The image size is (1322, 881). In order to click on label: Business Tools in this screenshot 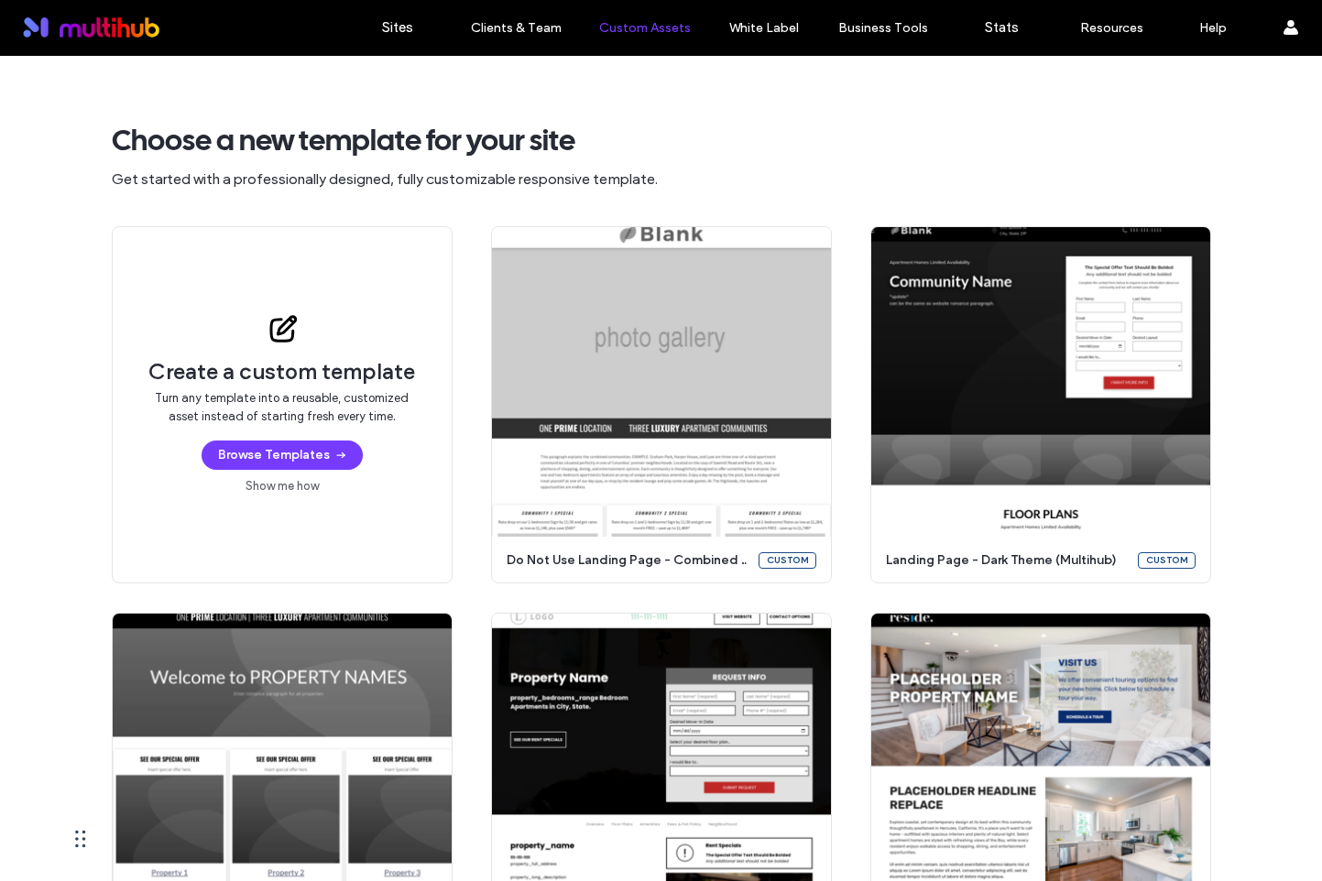, I will do `click(883, 27)`.